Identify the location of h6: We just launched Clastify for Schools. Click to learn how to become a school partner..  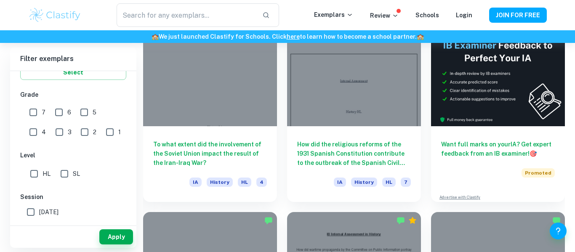
(288, 37).